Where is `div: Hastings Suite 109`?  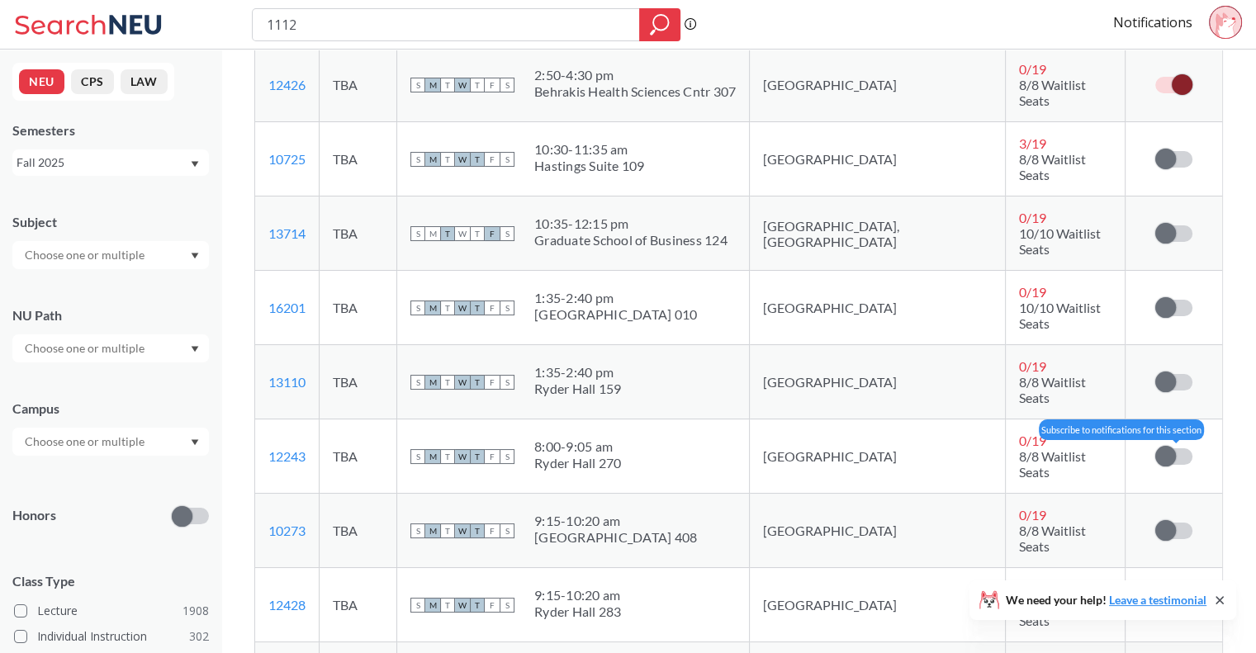
div: Hastings Suite 109 is located at coordinates (590, 166).